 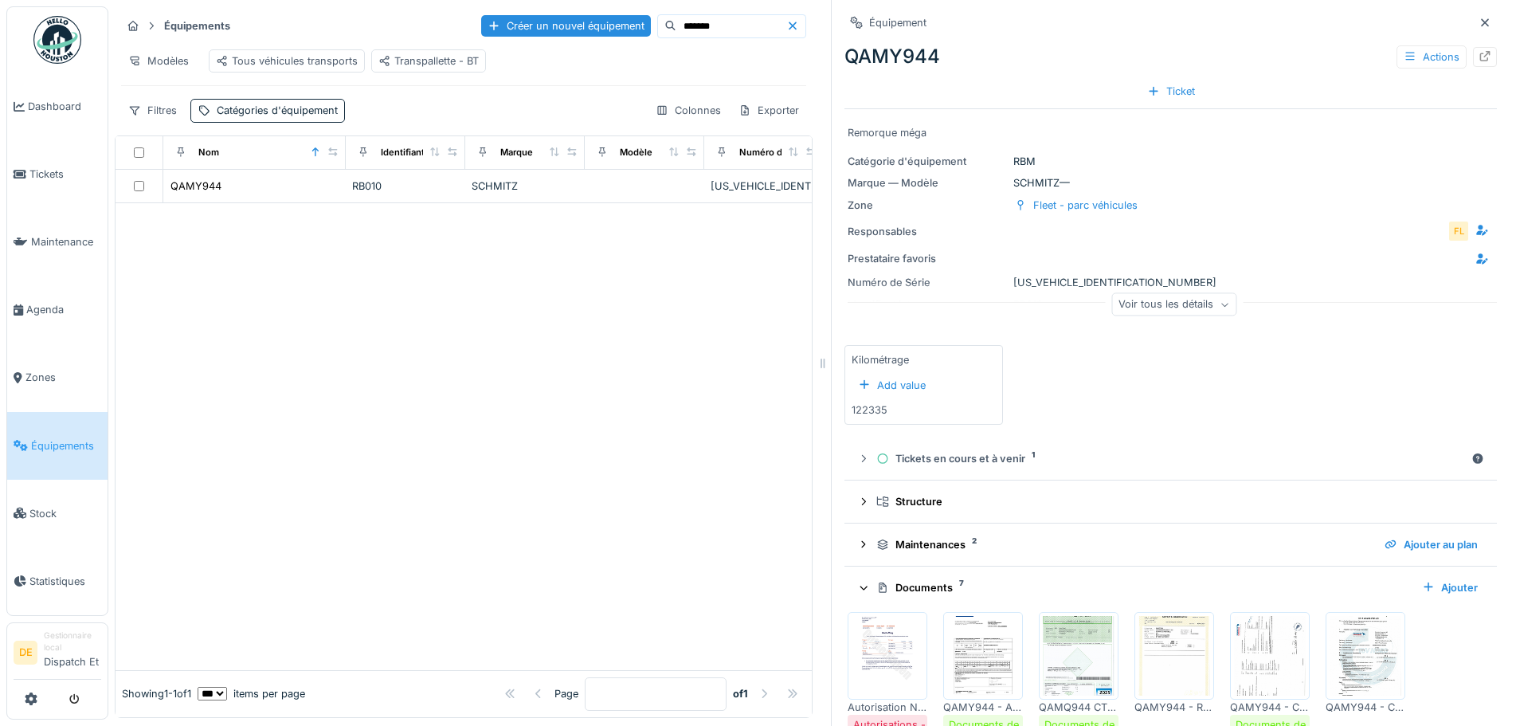 I want to click on div: Zone, so click(x=928, y=205).